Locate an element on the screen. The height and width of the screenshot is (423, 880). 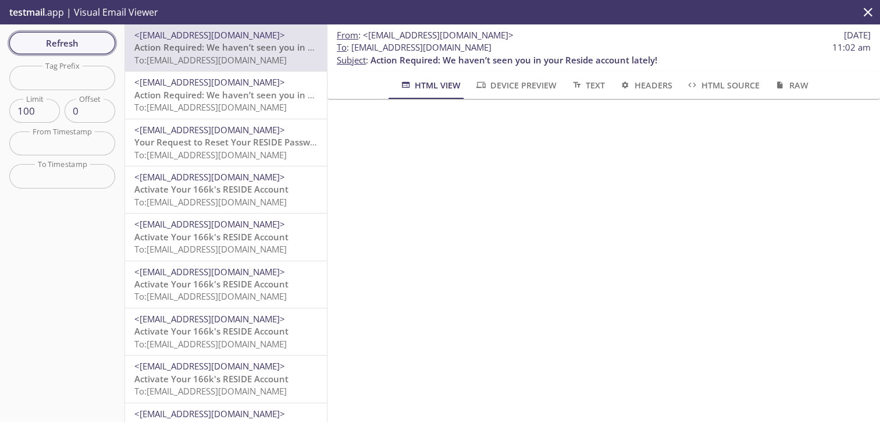
span: HTML View is located at coordinates (430, 85).